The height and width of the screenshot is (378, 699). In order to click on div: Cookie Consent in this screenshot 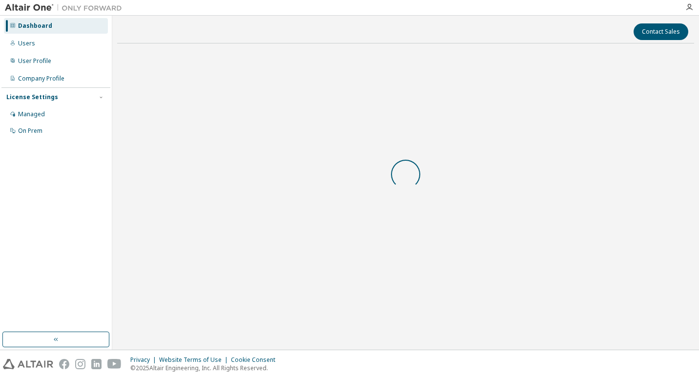, I will do `click(256, 360)`.